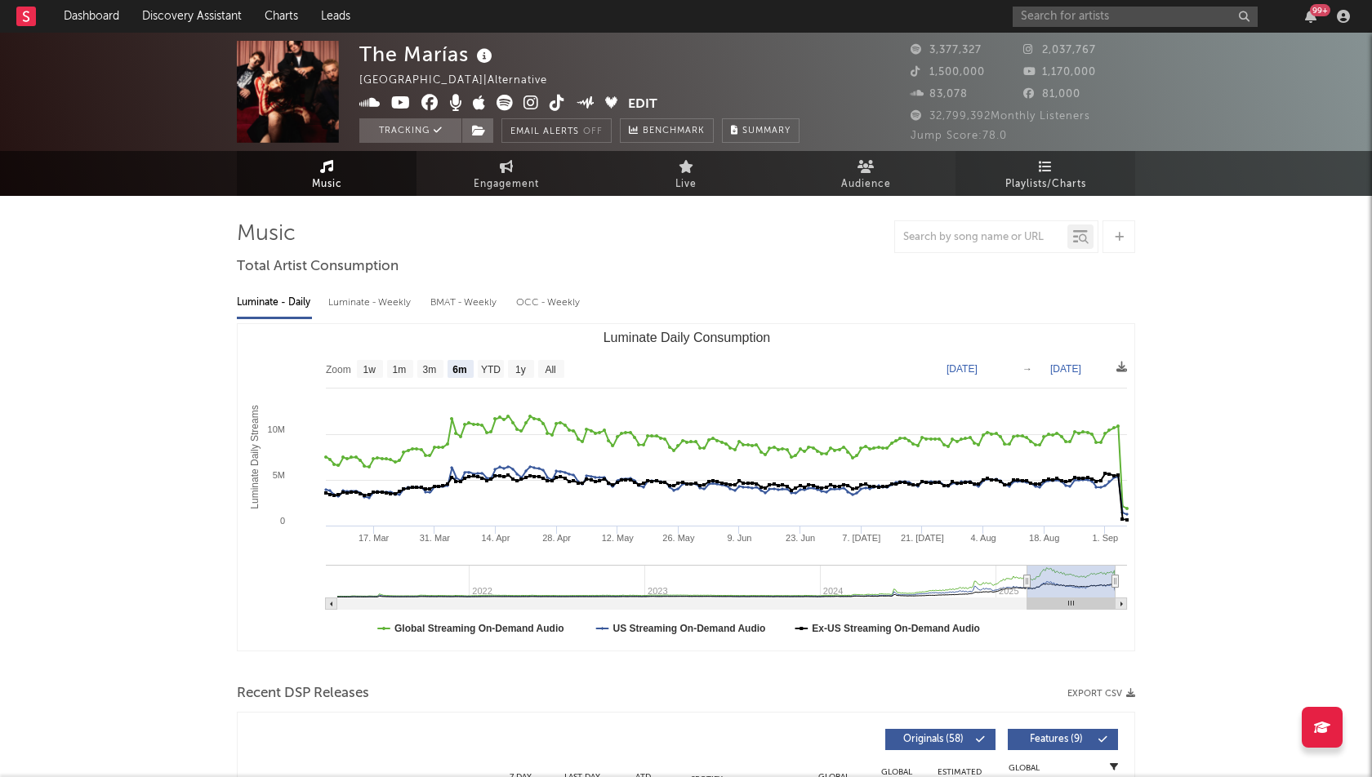 The width and height of the screenshot is (1372, 777). Describe the element at coordinates (338, 370) in the screenshot. I see `text: Zoom` at that location.